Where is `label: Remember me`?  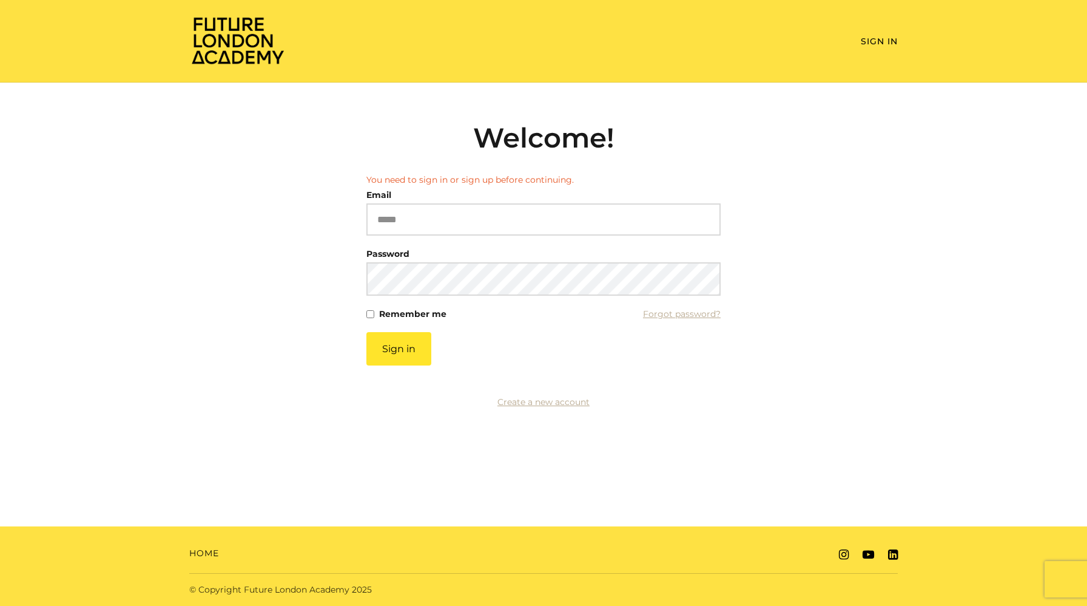
label: Remember me is located at coordinates (413, 314).